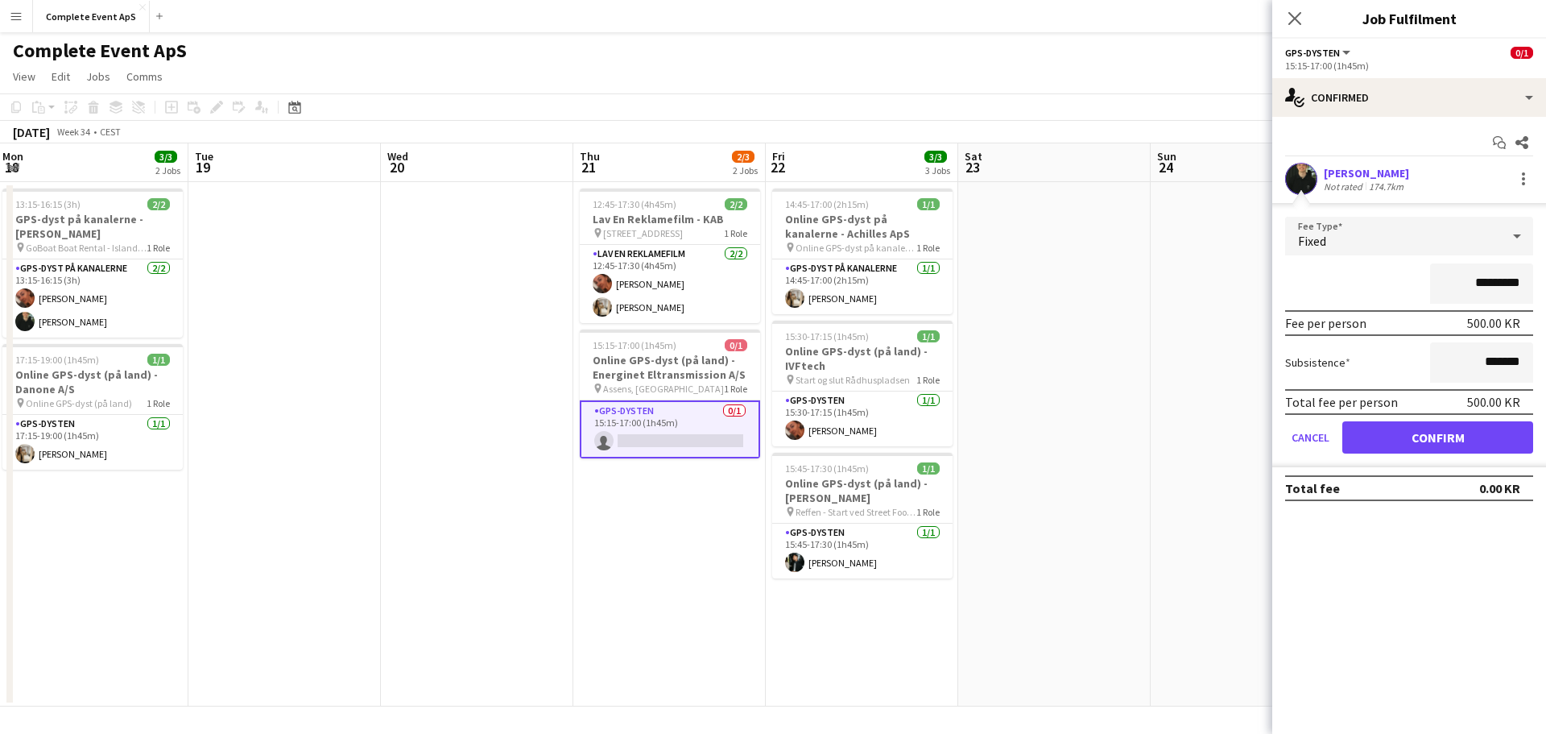 This screenshot has width=1546, height=734. I want to click on h3: Job Fulfilment, so click(1410, 19).